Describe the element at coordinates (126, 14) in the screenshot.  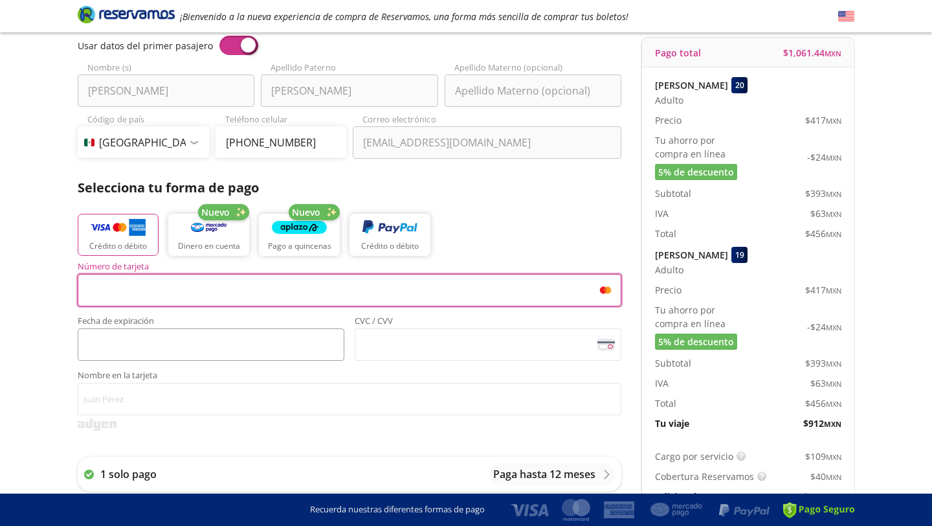
I see `i: Brand Logo` at that location.